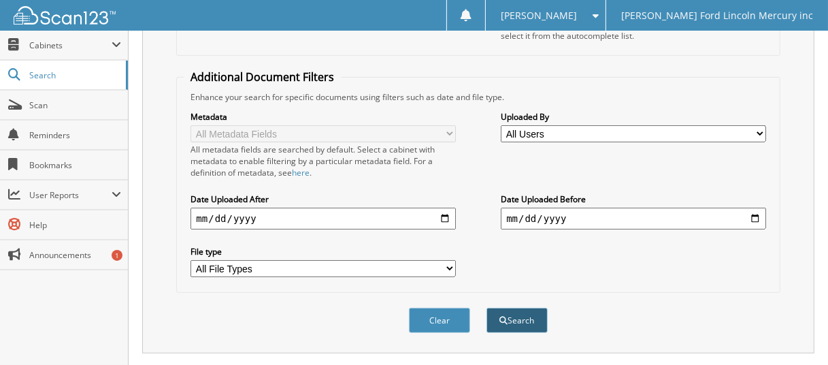 The height and width of the screenshot is (365, 828). I want to click on label: Date Uploaded Before, so click(633, 199).